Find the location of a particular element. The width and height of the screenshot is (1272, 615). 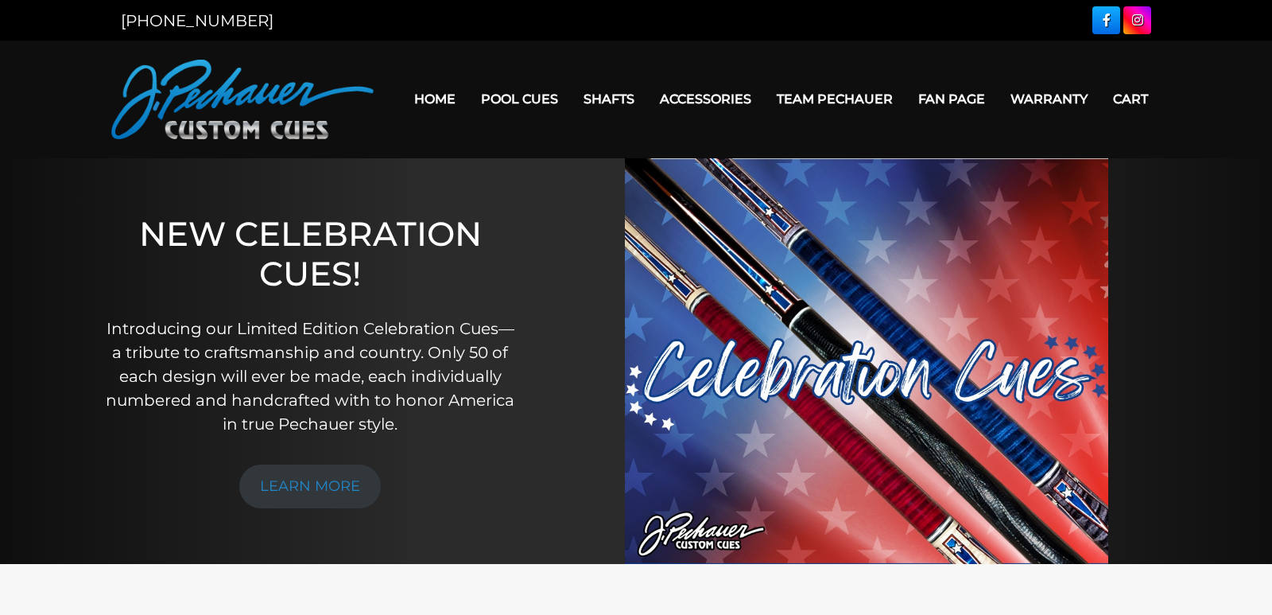

a: Accessories is located at coordinates (705, 99).